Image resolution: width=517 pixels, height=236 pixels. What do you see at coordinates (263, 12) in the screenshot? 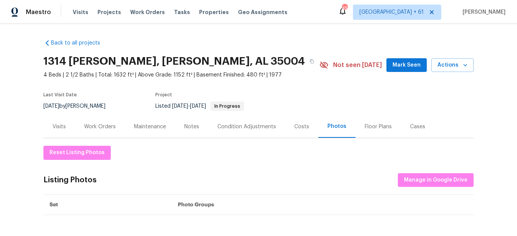
I see `span: Geo Assignments` at bounding box center [263, 12].